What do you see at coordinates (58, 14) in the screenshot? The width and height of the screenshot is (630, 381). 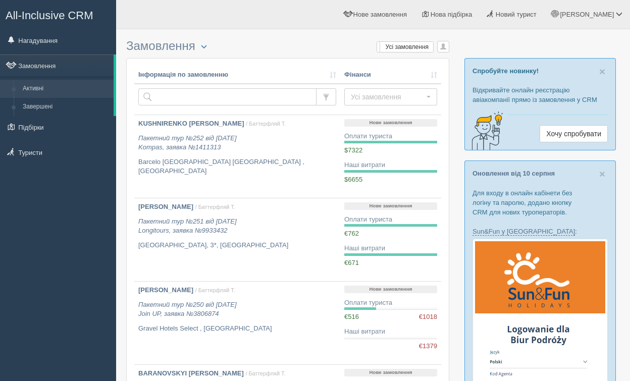 I see `a: All-Inclusive CRM` at bounding box center [58, 14].